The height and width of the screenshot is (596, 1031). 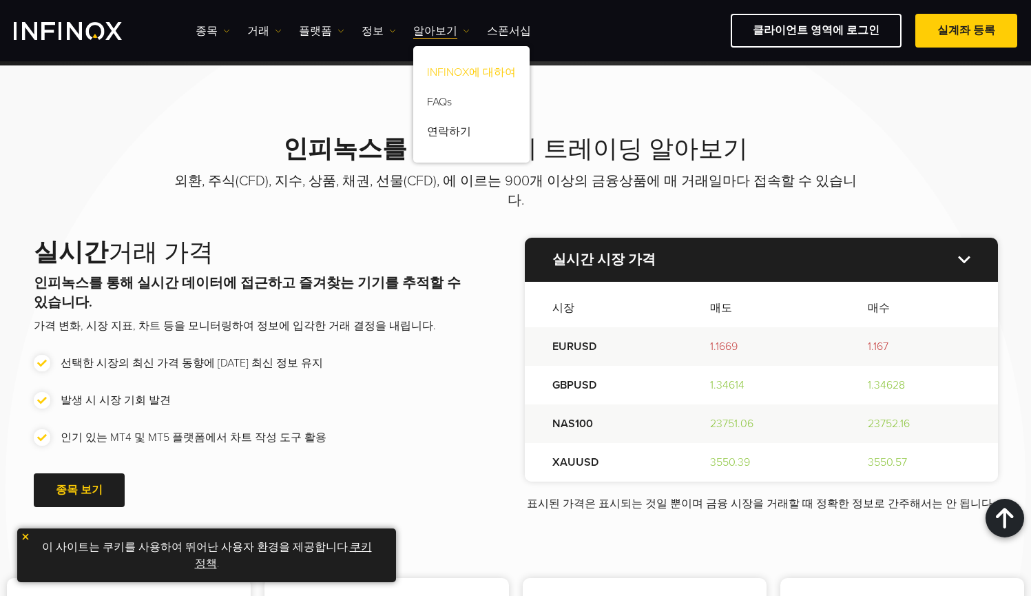 What do you see at coordinates (966, 30) in the screenshot?
I see `a: 실계좌 등록` at bounding box center [966, 30].